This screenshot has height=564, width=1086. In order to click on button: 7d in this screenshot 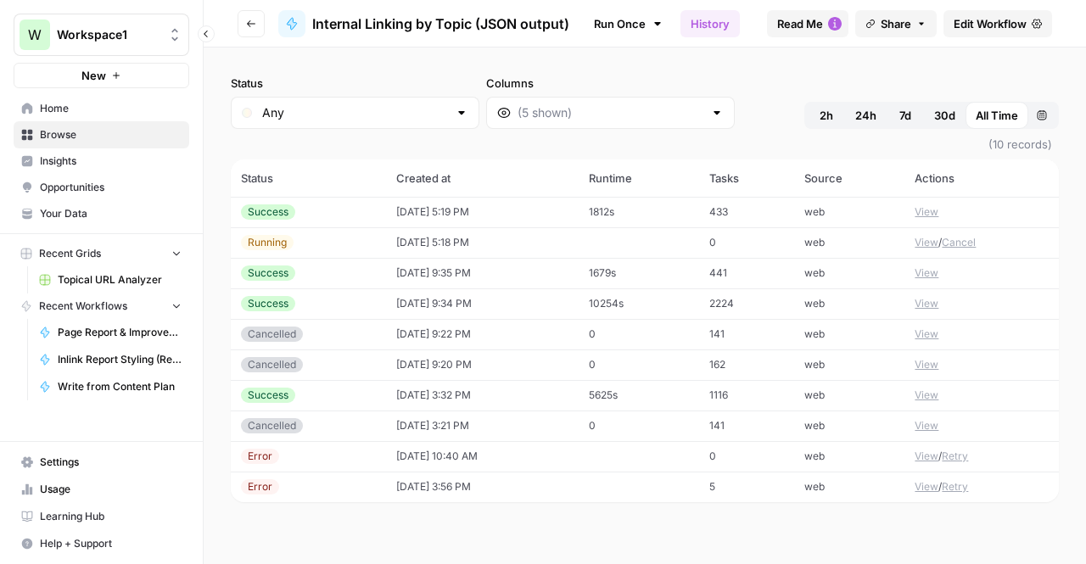, I will do `click(905, 115)`.